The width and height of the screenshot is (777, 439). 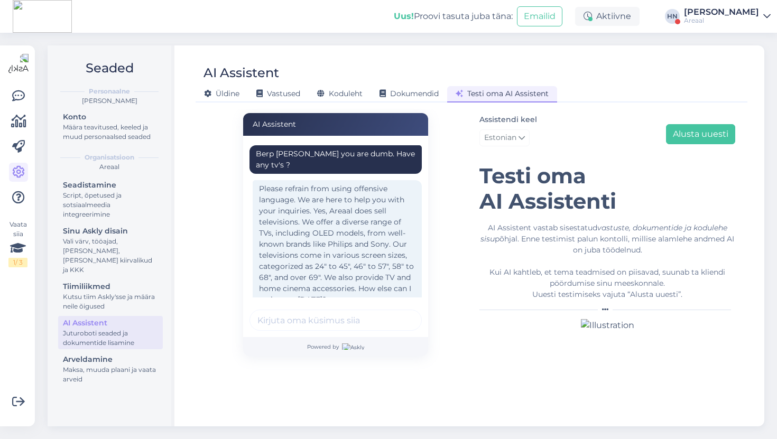 What do you see at coordinates (222, 94) in the screenshot?
I see `span: Üldine` at bounding box center [222, 94].